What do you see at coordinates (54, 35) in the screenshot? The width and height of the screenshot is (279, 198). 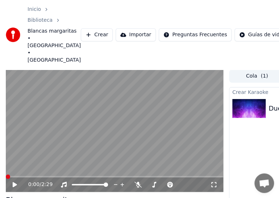 I see `nav: breadcrumb` at bounding box center [54, 35].